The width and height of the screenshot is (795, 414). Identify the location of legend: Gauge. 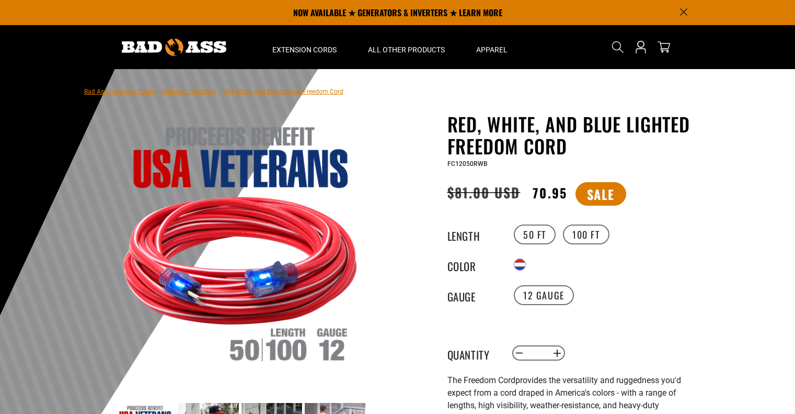
(474, 295).